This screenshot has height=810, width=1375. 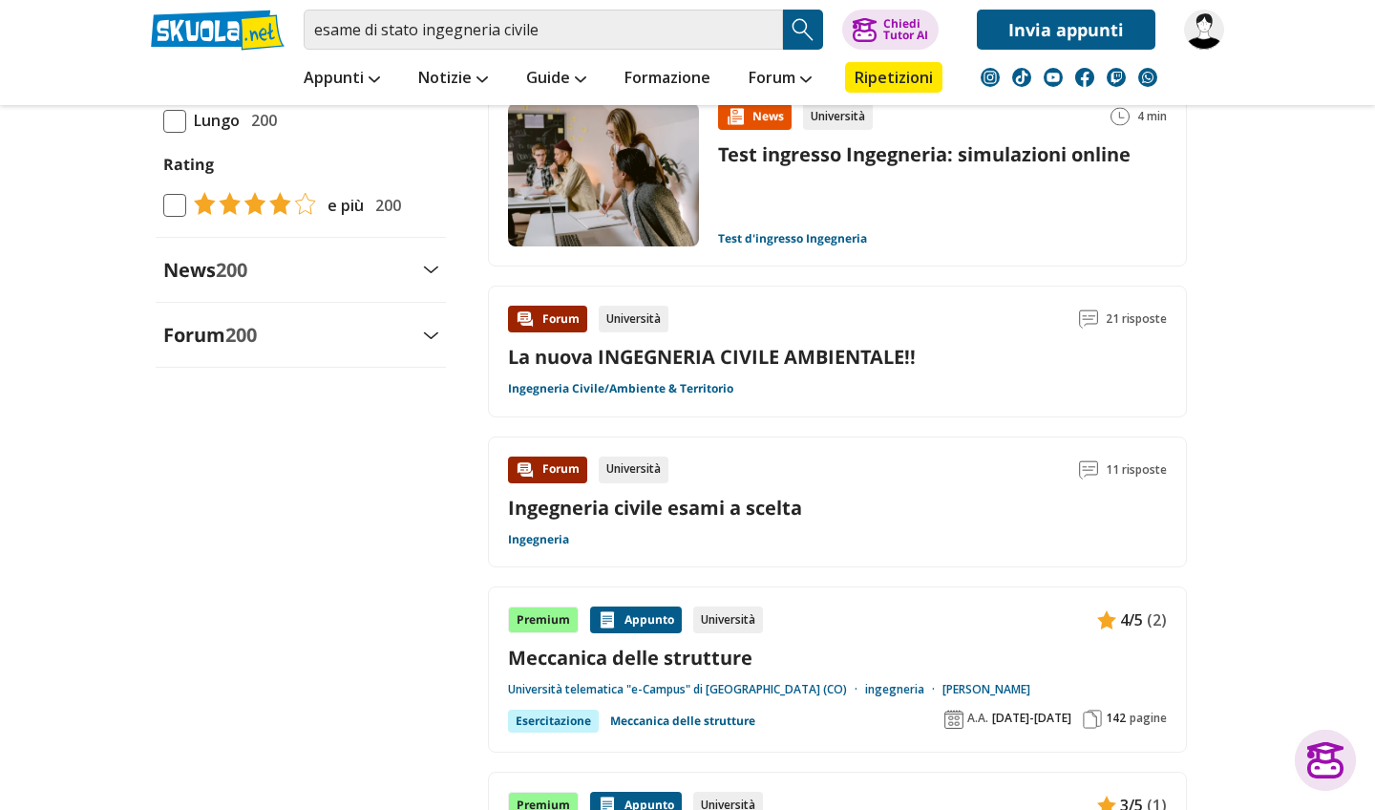 I want to click on div: News, so click(x=754, y=117).